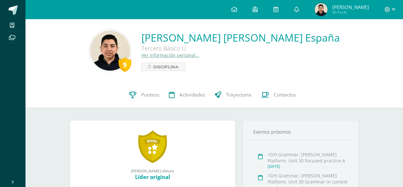  What do you see at coordinates (279, 95) in the screenshot?
I see `a: Contactos` at bounding box center [279, 95].